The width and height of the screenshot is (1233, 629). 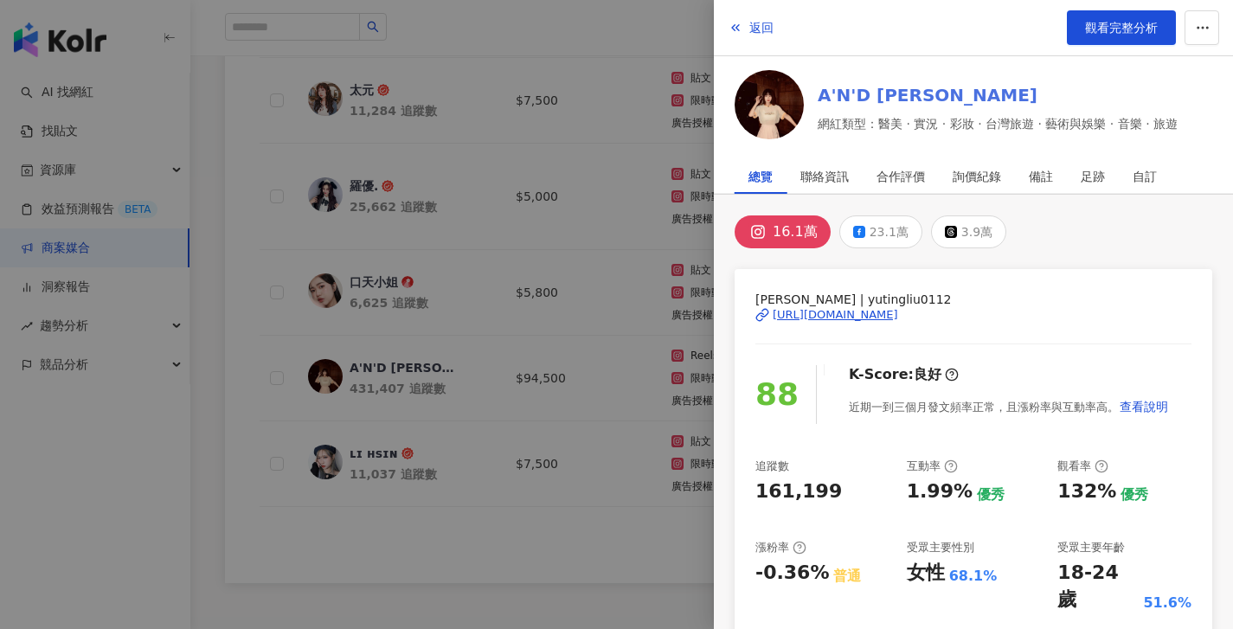 I want to click on div: 132%, so click(x=1087, y=492).